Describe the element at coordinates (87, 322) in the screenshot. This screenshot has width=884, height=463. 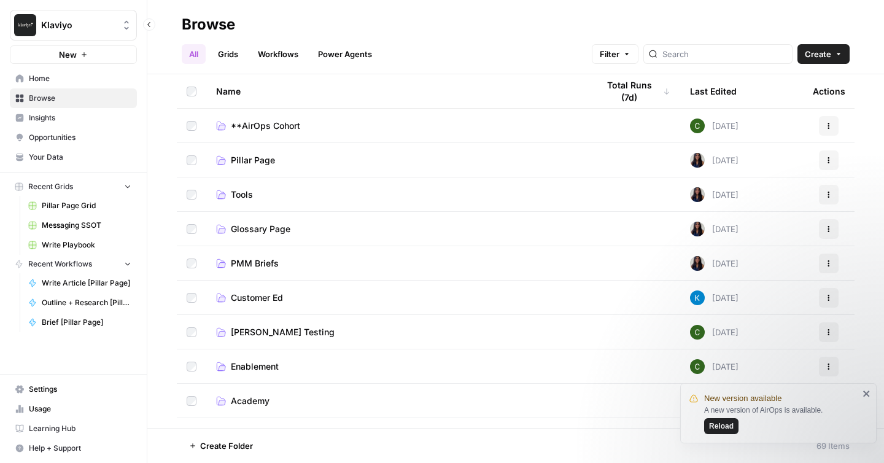
I see `span: Brief [Pillar Page]` at that location.